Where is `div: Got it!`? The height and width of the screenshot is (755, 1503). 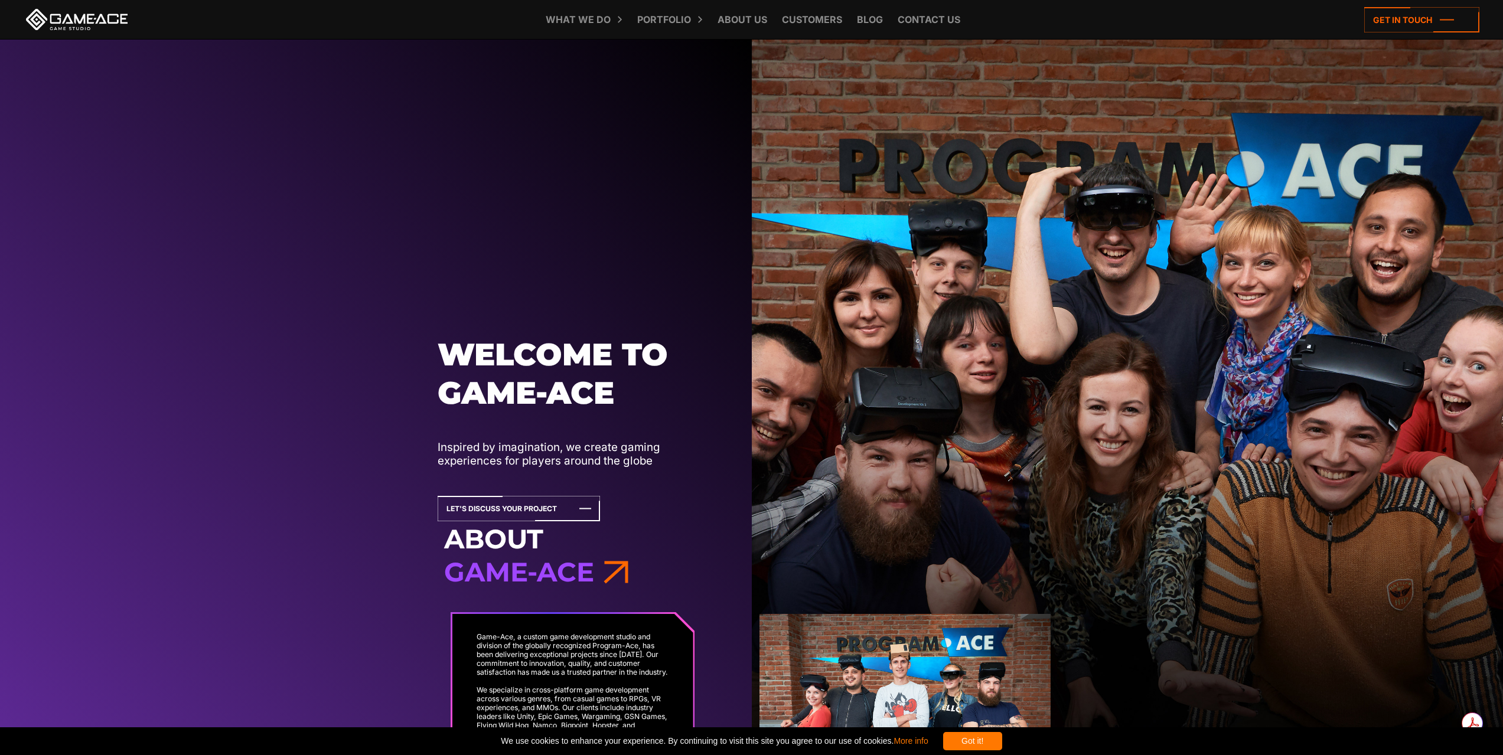
div: Got it! is located at coordinates (973, 741).